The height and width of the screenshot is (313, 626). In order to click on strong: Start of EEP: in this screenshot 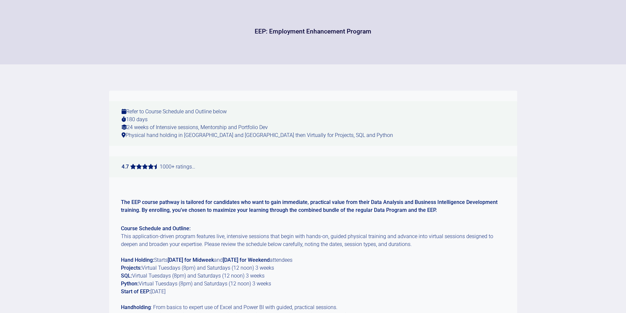, I will do `click(136, 292)`.